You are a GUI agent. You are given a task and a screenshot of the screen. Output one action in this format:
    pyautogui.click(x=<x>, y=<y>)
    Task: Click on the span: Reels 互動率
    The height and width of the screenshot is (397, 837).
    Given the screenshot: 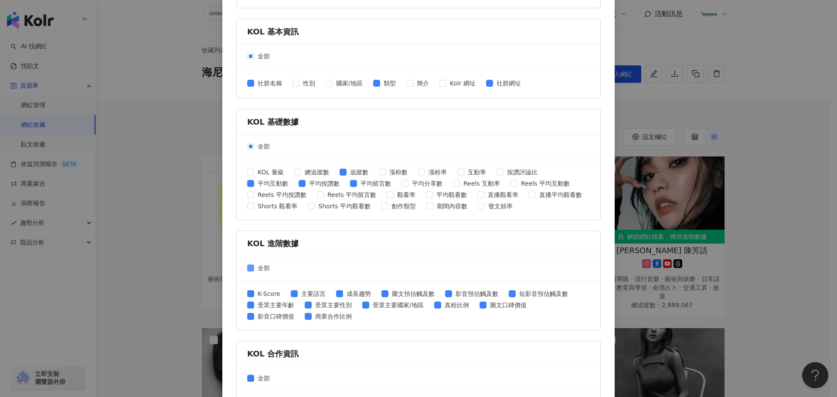 What is the action you would take?
    pyautogui.click(x=482, y=184)
    